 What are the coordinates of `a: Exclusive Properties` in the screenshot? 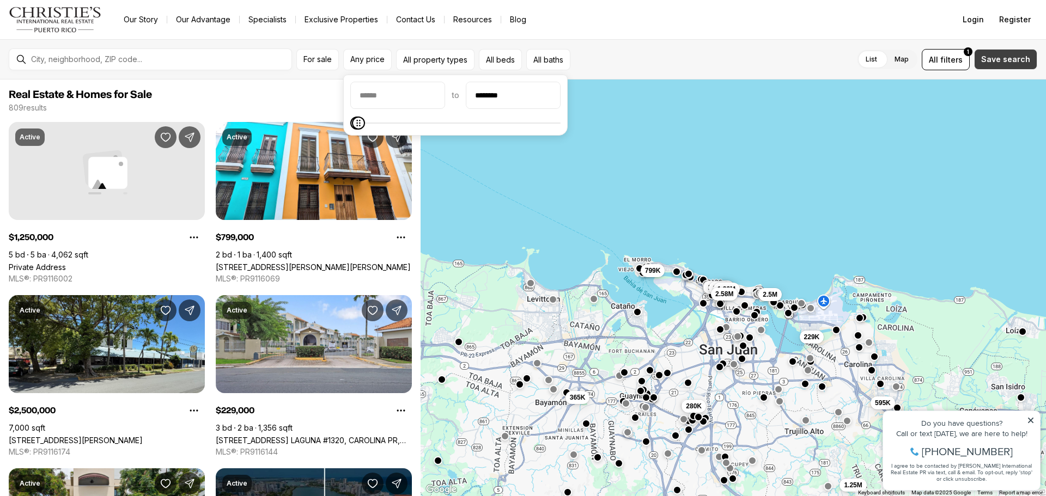 It's located at (341, 20).